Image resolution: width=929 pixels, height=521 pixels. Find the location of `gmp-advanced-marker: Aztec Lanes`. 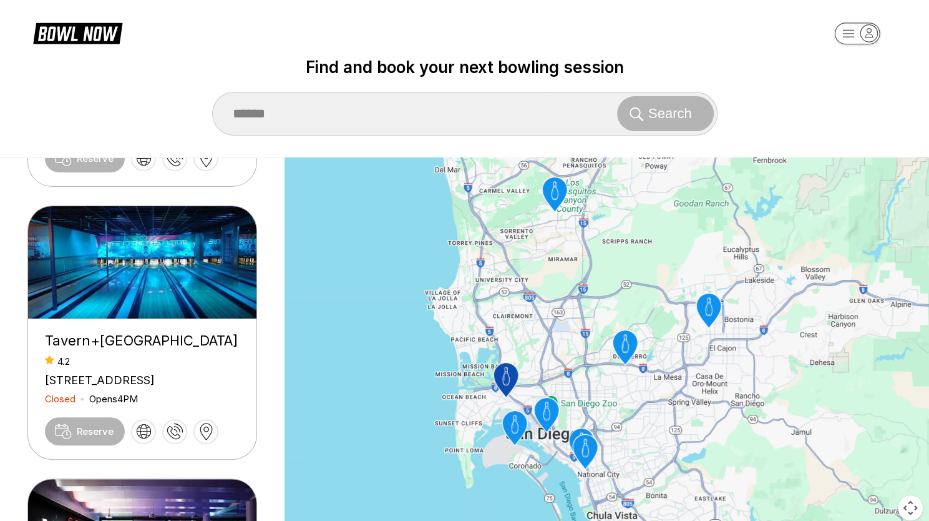

gmp-advanced-marker: Aztec Lanes is located at coordinates (625, 348).